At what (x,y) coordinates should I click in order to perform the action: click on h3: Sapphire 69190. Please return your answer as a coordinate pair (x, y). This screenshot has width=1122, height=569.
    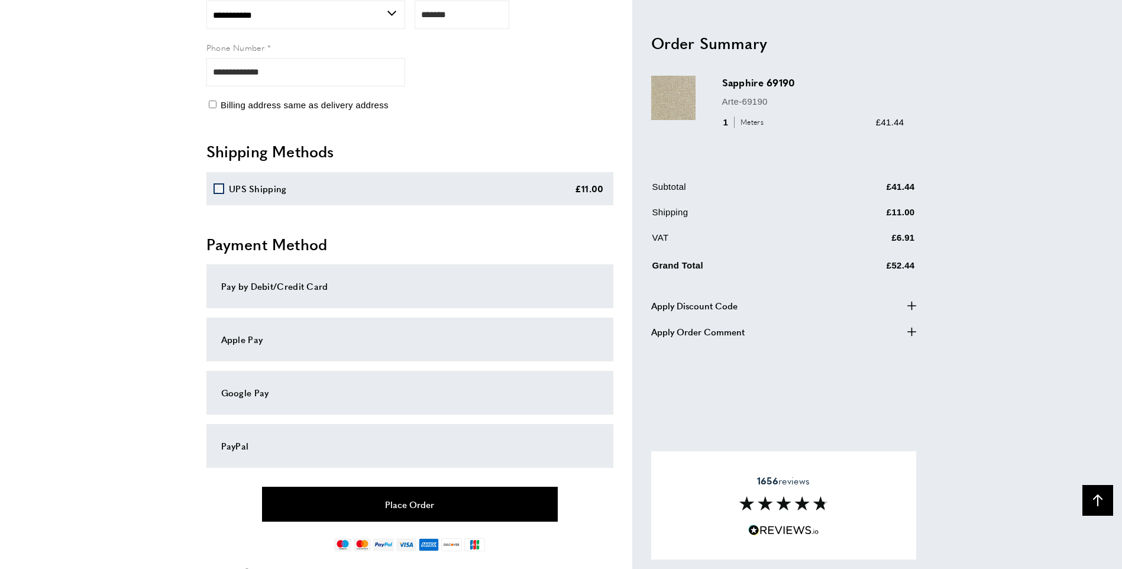
    Looking at the image, I should click on (813, 82).